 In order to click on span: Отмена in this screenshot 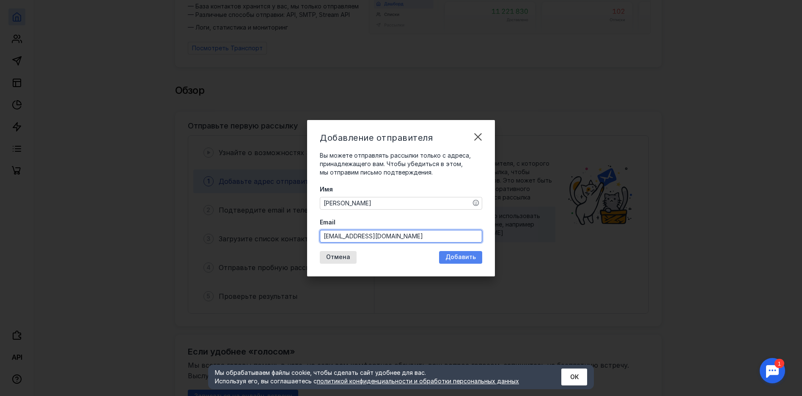, I will do `click(338, 257)`.